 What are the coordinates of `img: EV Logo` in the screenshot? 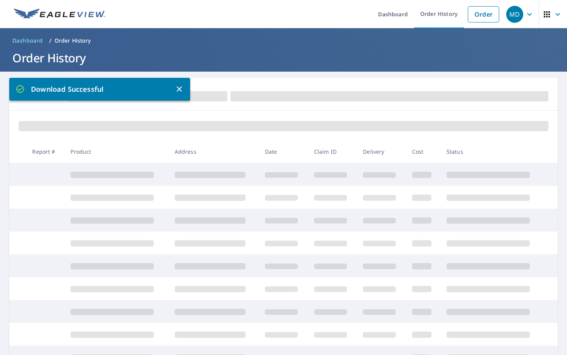 It's located at (60, 14).